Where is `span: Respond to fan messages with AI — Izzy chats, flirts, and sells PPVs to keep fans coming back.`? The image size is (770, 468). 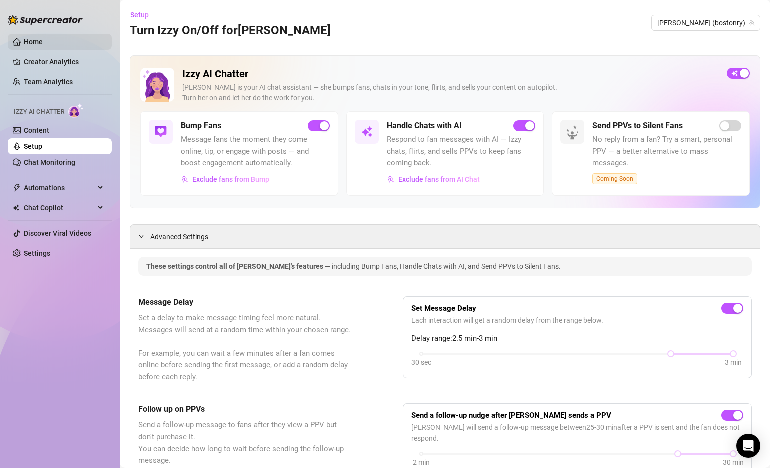 span: Respond to fan messages with AI — Izzy chats, flirts, and sells PPVs to keep fans coming back. is located at coordinates (461, 151).